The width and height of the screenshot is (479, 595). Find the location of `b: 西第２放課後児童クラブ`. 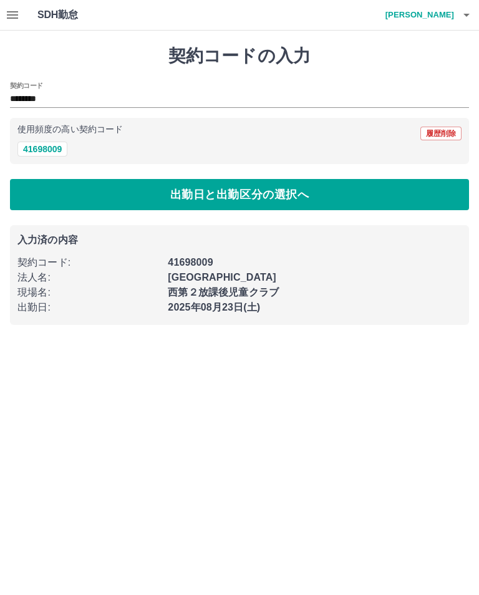

b: 西第２放課後児童クラブ is located at coordinates (223, 292).